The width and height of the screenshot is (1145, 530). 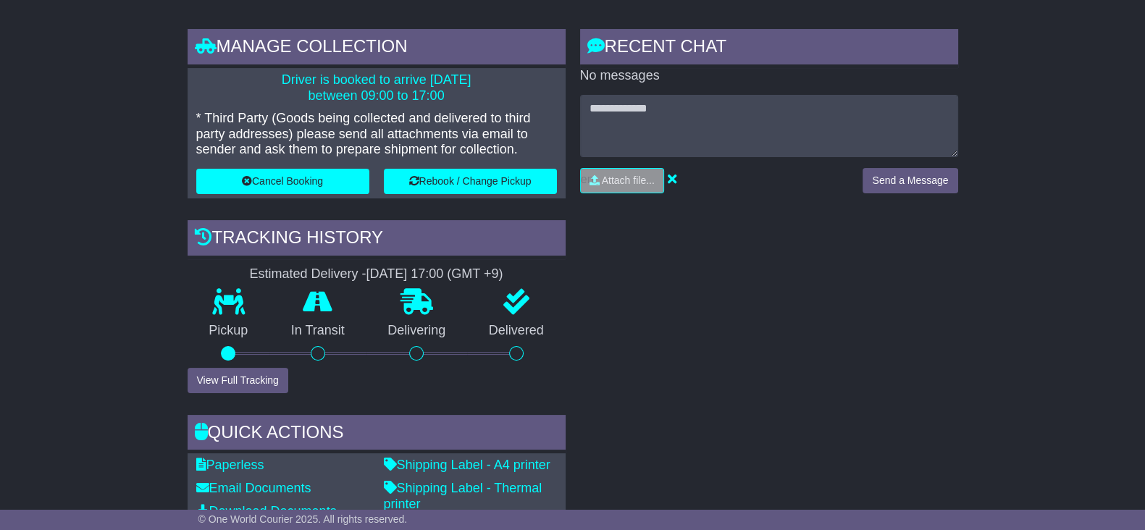 What do you see at coordinates (377, 275) in the screenshot?
I see `div: Estimated Delivery -` at bounding box center [377, 275].